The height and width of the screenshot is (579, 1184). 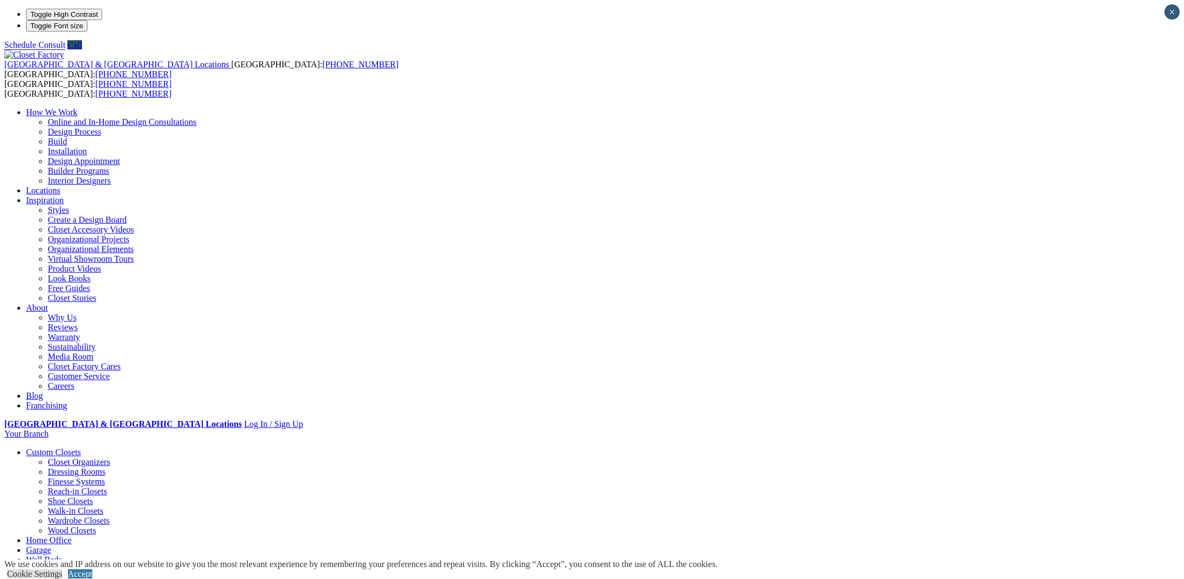 I want to click on a: Schedule Consult, so click(x=35, y=45).